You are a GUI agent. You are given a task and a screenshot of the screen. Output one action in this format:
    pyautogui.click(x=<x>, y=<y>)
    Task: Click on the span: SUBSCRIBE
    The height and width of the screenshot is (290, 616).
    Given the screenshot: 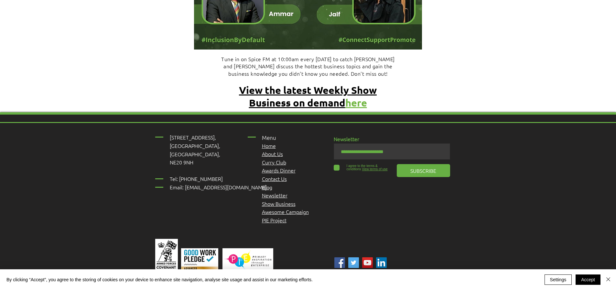 What is the action you would take?
    pyautogui.click(x=424, y=171)
    